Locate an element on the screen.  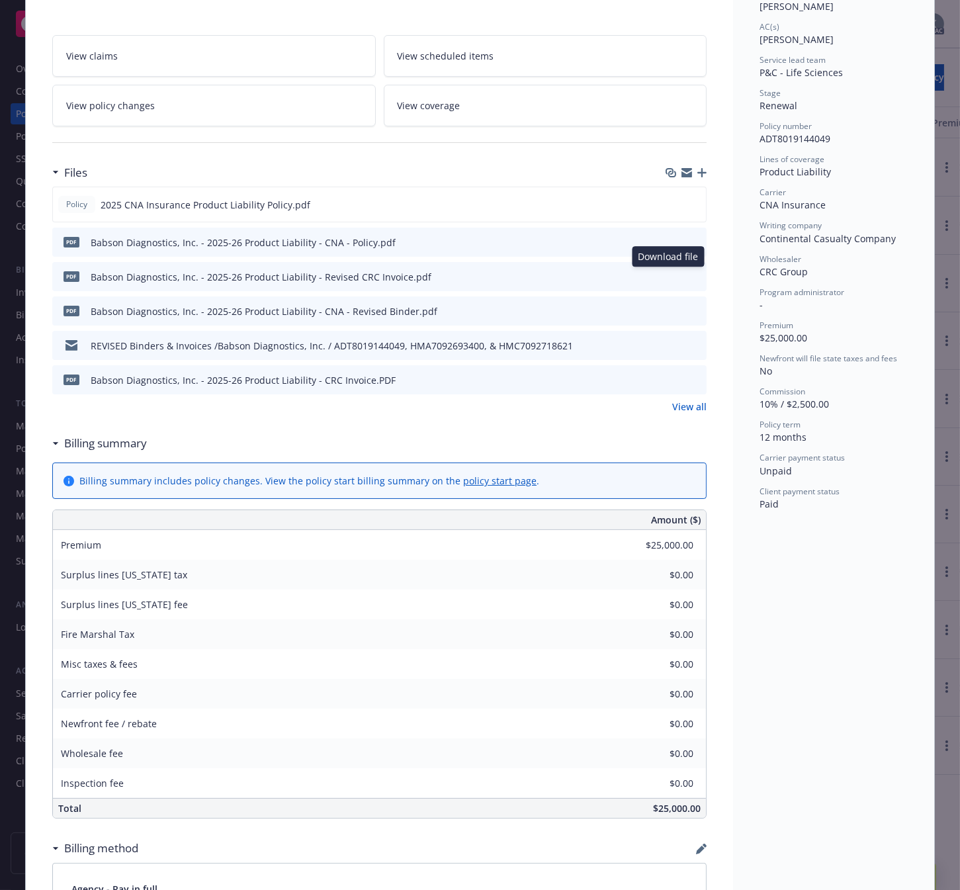
span: Wholesaler is located at coordinates (780, 259).